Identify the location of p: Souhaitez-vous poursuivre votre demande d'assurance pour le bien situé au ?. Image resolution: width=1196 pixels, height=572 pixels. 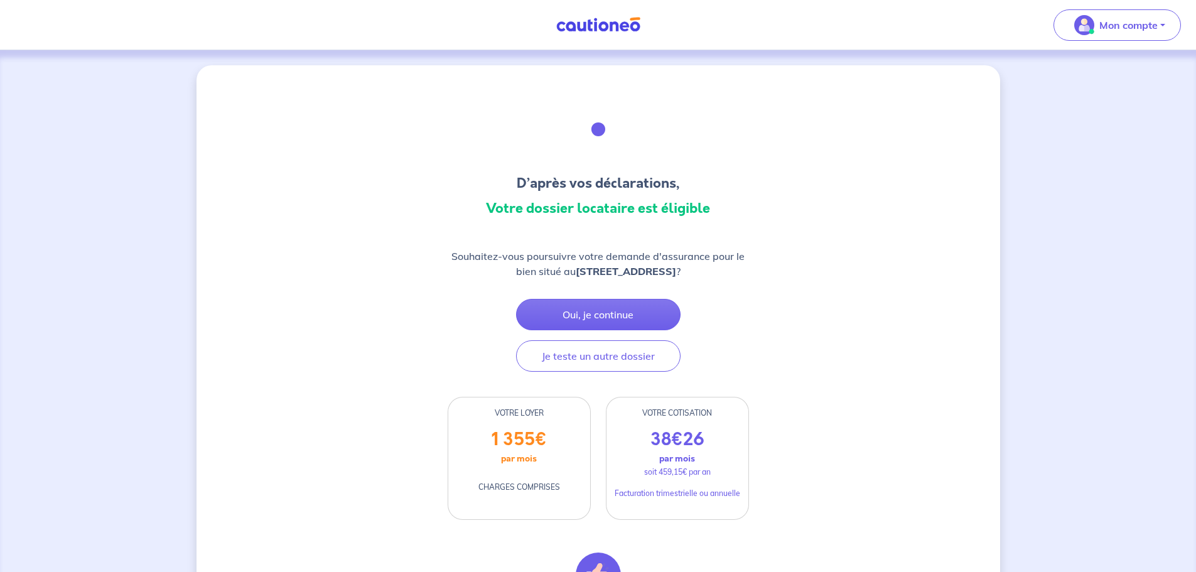
(598, 264).